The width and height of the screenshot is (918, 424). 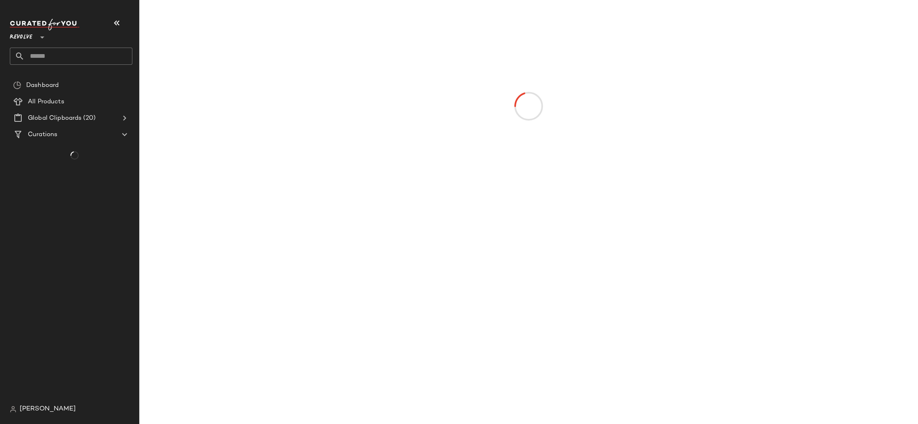 I want to click on span: (20), so click(x=89, y=118).